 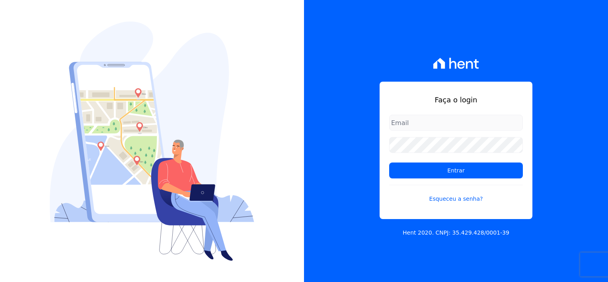 What do you see at coordinates (152, 141) in the screenshot?
I see `img: Login` at bounding box center [152, 141].